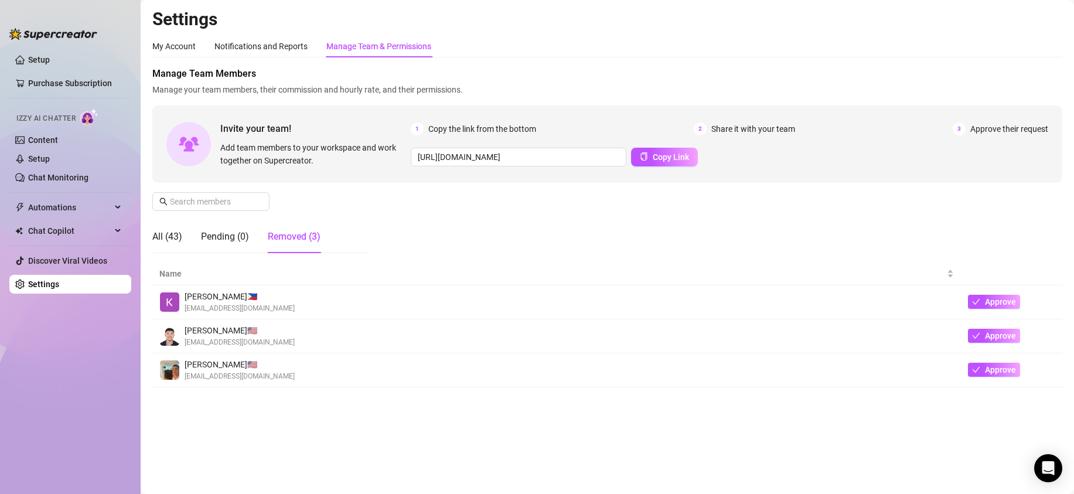 Image resolution: width=1074 pixels, height=494 pixels. What do you see at coordinates (67, 261) in the screenshot?
I see `a: Discover Viral Videos` at bounding box center [67, 261].